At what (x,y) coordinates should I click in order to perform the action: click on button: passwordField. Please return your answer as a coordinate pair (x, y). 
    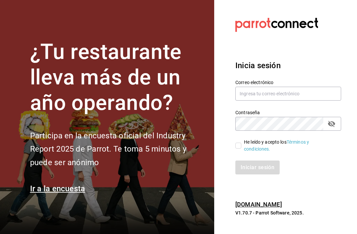
    Looking at the image, I should click on (332, 124).